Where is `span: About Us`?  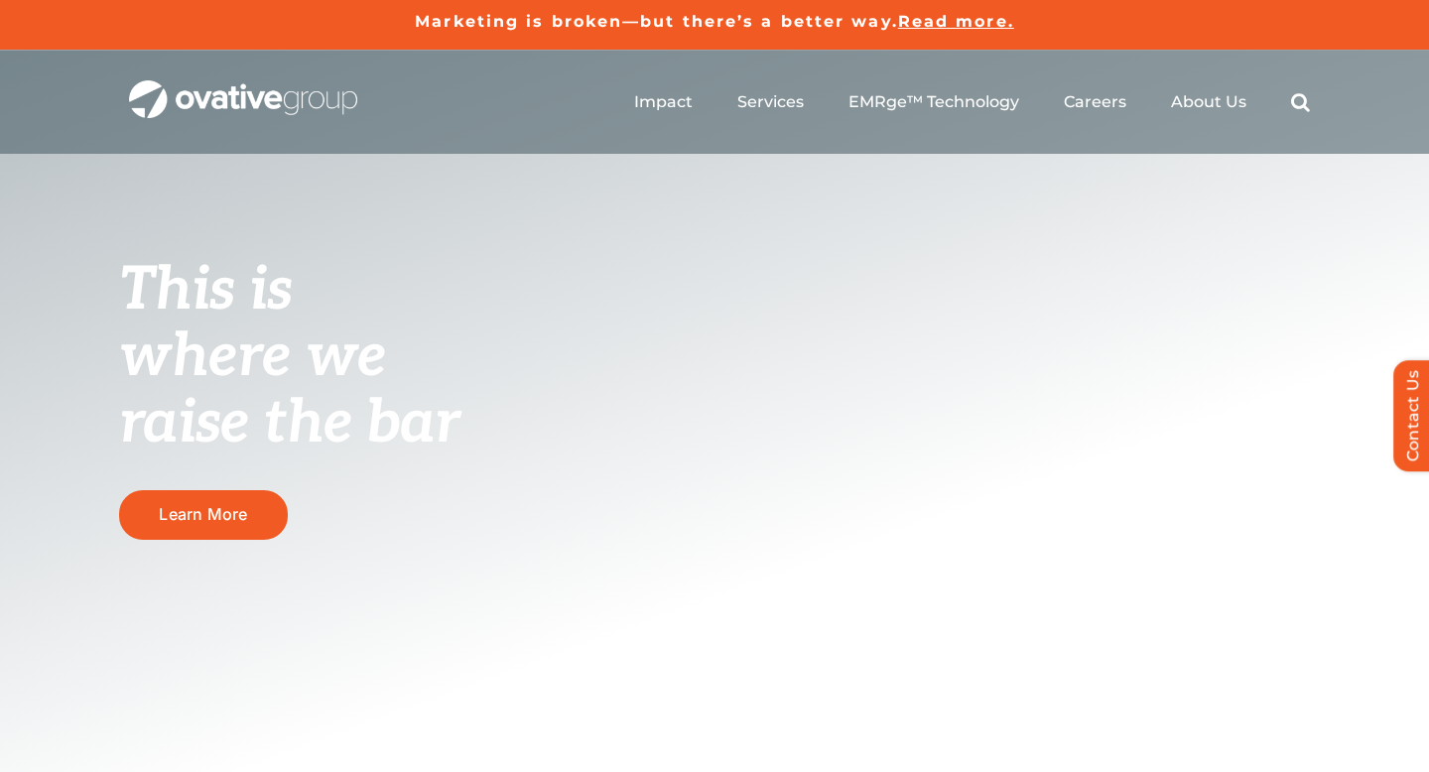
span: About Us is located at coordinates (1209, 102).